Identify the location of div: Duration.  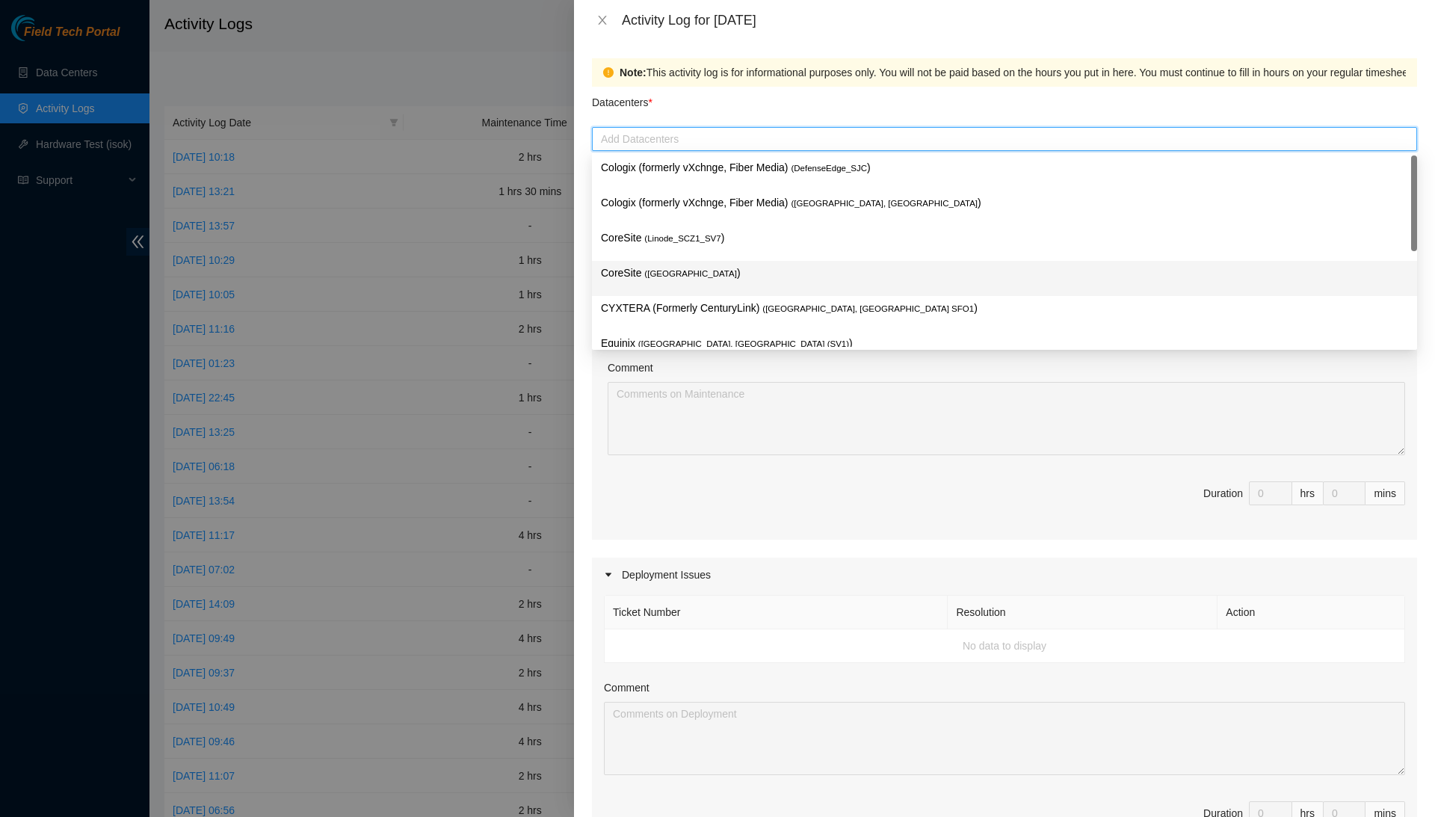
(1223, 493).